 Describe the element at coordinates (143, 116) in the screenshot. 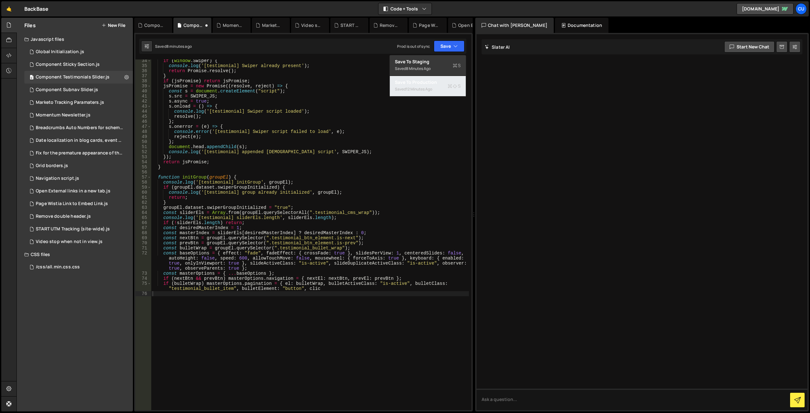

I see `div: 45` at that location.